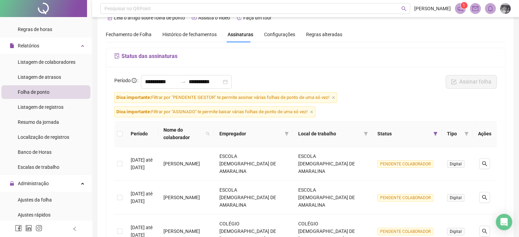 This screenshot has width=519, height=237. What do you see at coordinates (491, 9) in the screenshot?
I see `span: bell` at bounding box center [491, 9].